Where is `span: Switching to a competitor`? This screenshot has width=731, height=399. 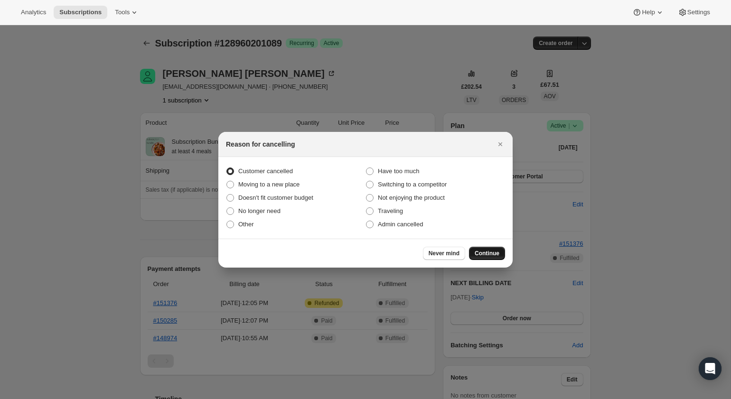 span: Switching to a competitor is located at coordinates (412, 184).